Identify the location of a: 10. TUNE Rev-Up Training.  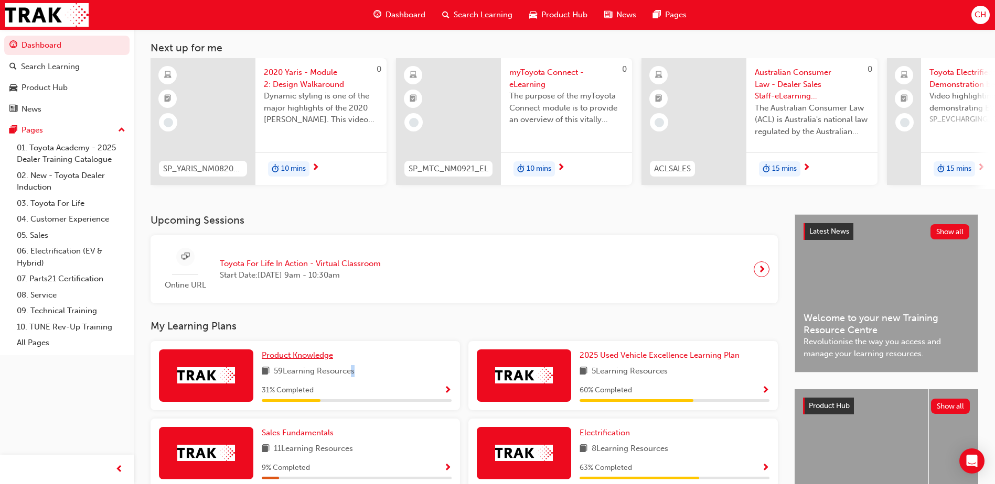
(71, 327).